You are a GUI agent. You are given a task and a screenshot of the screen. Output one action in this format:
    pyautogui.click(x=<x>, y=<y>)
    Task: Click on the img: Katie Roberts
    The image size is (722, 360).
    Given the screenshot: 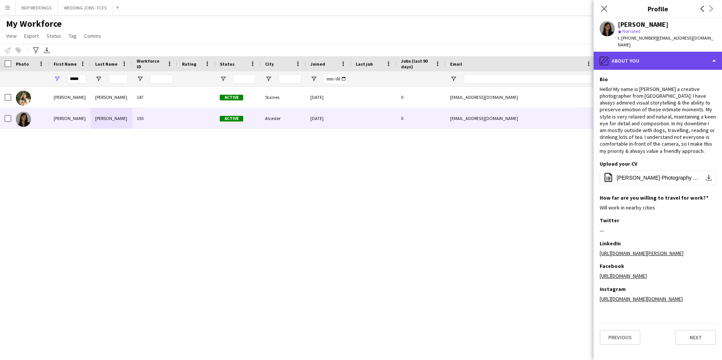 What is the action you would take?
    pyautogui.click(x=23, y=98)
    